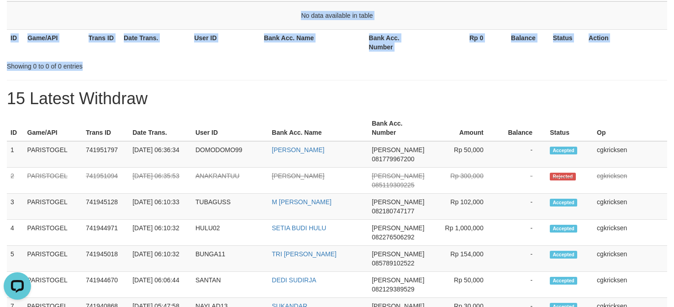  What do you see at coordinates (563, 176) in the screenshot?
I see `span: Rejected` at bounding box center [563, 176].